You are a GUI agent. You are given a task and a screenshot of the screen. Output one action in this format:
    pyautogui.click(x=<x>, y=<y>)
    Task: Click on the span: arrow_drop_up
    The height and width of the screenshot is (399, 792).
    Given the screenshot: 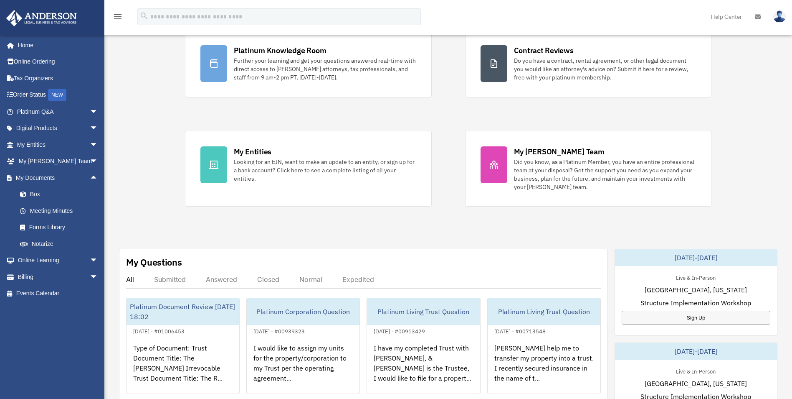 What is the action you would take?
    pyautogui.click(x=98, y=178)
    